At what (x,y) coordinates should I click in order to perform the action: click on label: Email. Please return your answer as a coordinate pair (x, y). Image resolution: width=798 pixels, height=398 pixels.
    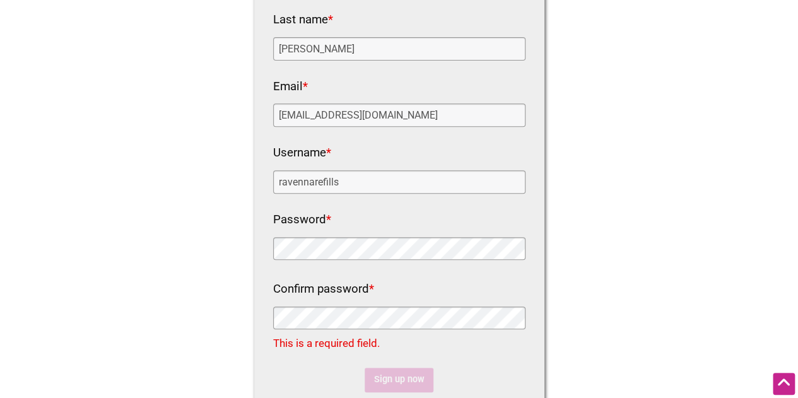
    Looking at the image, I should click on (290, 87).